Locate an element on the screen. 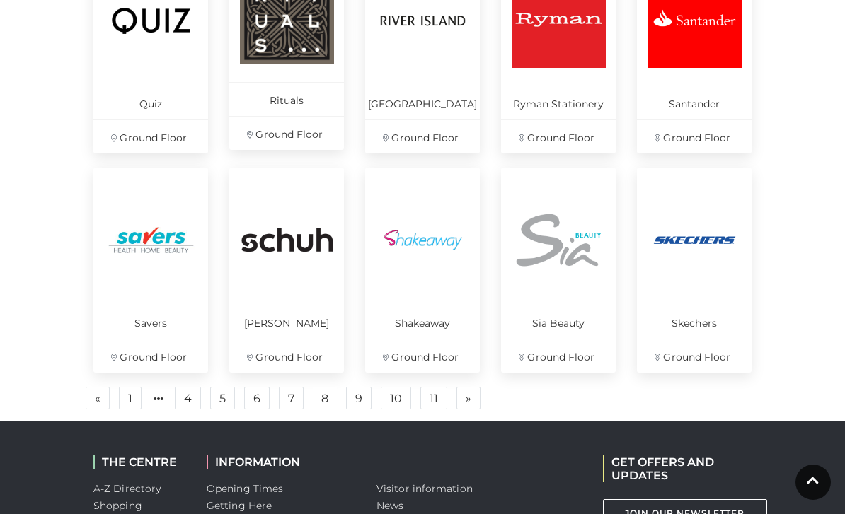 The height and width of the screenshot is (514, 845). a: Sia Beauty Ground Floor is located at coordinates (558, 270).